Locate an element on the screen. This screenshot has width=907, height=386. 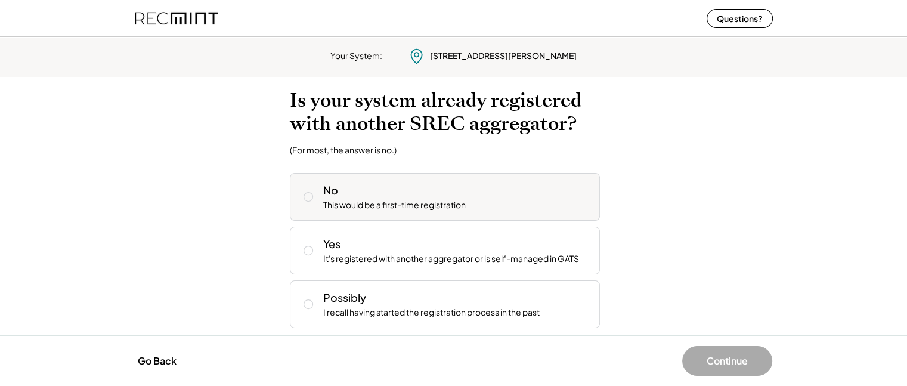
h2: Is your system already registered with another SREC aggregator? is located at coordinates (454, 112).